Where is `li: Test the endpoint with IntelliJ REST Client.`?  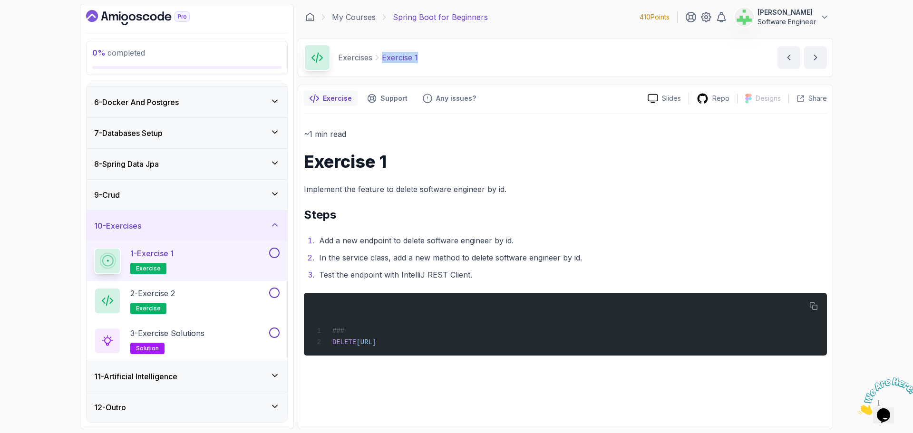
li: Test the endpoint with IntelliJ REST Client. is located at coordinates (572, 275).